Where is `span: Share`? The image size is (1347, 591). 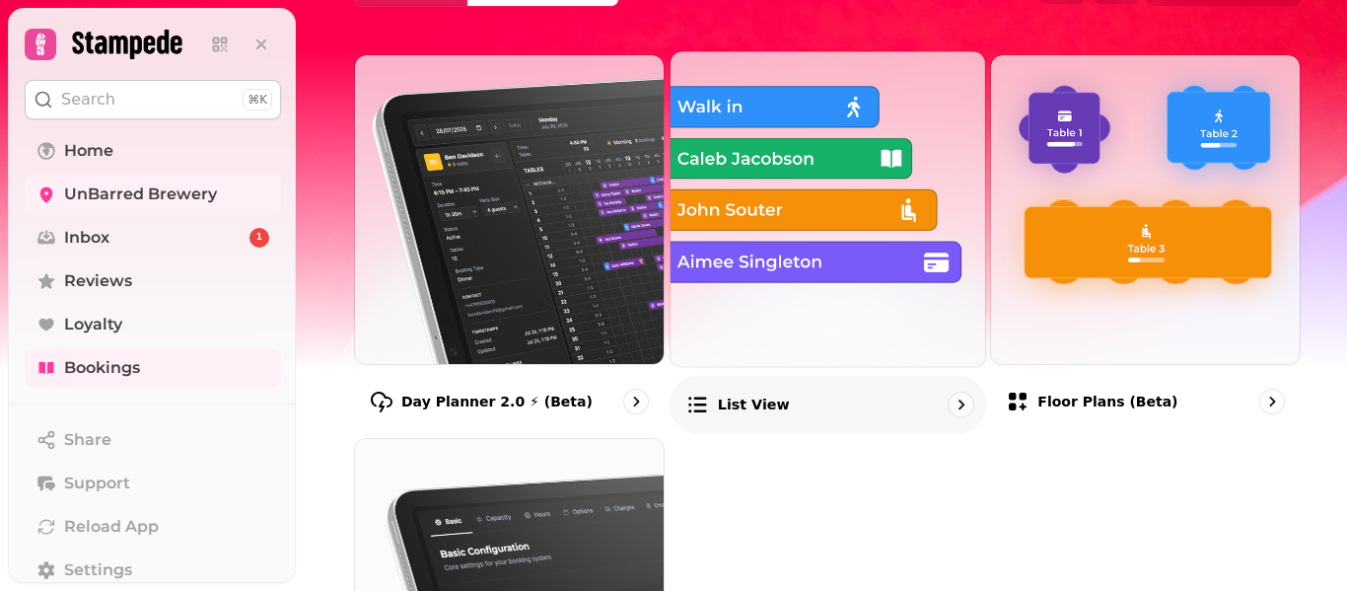
span: Share is located at coordinates (88, 440).